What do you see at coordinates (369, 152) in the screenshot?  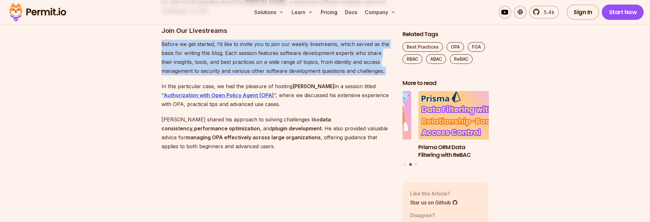 I see `h3: Why JWTs Can’t Handle AI Agent Access` at bounding box center [369, 152].